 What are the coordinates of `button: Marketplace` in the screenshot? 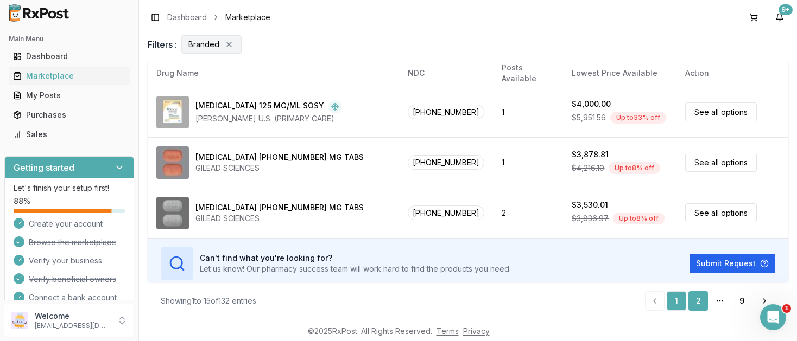 It's located at (69, 76).